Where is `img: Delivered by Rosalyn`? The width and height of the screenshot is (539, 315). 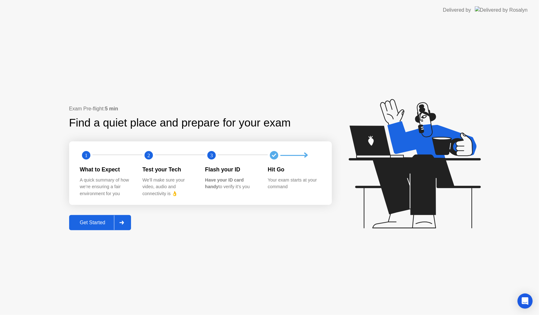
img: Delivered by Rosalyn is located at coordinates (501, 10).